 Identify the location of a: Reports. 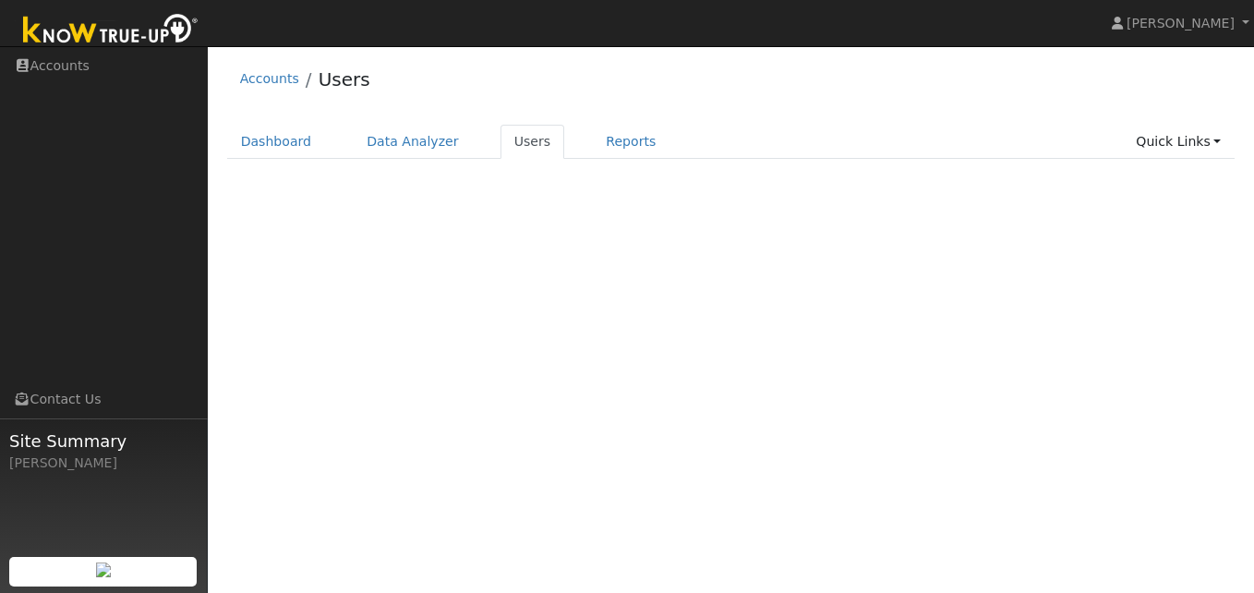
(630, 141).